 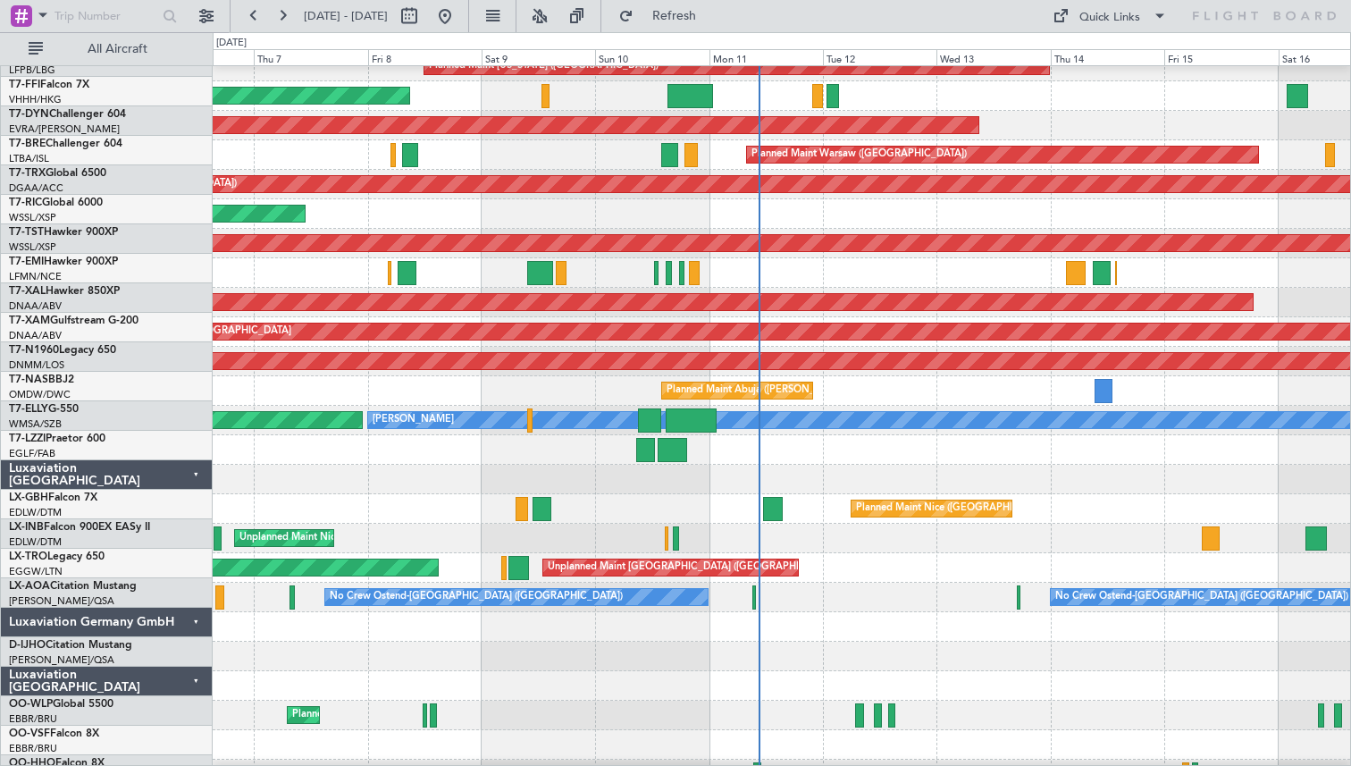 I want to click on a: T7-ELLYG-550, so click(x=44, y=409).